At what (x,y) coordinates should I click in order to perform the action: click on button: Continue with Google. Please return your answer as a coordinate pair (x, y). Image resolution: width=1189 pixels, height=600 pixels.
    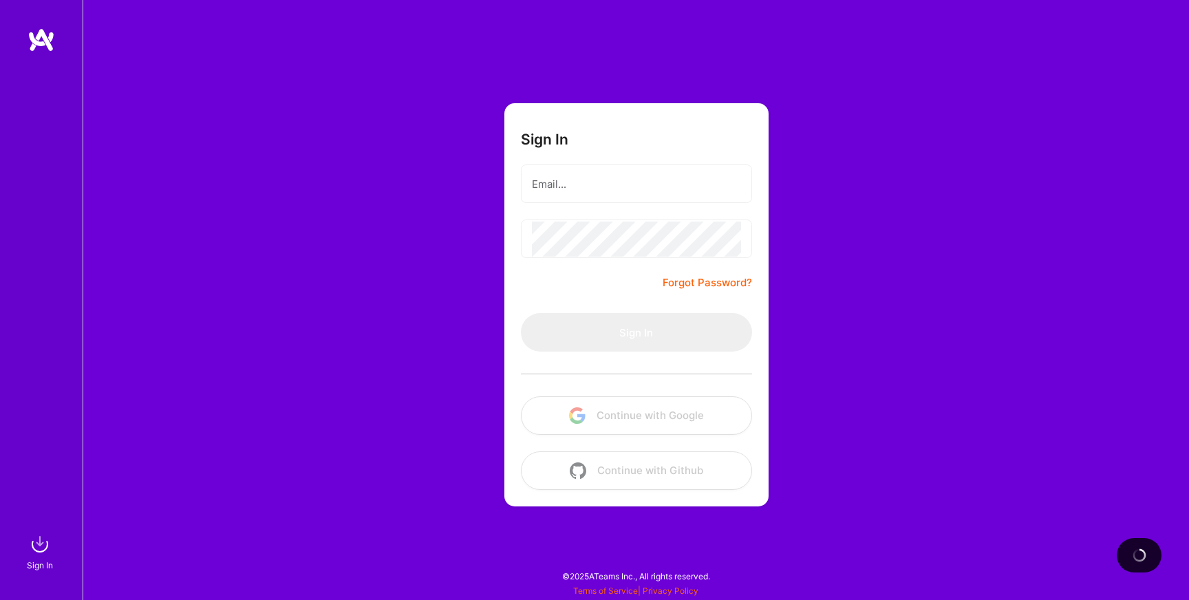
    Looking at the image, I should click on (636, 416).